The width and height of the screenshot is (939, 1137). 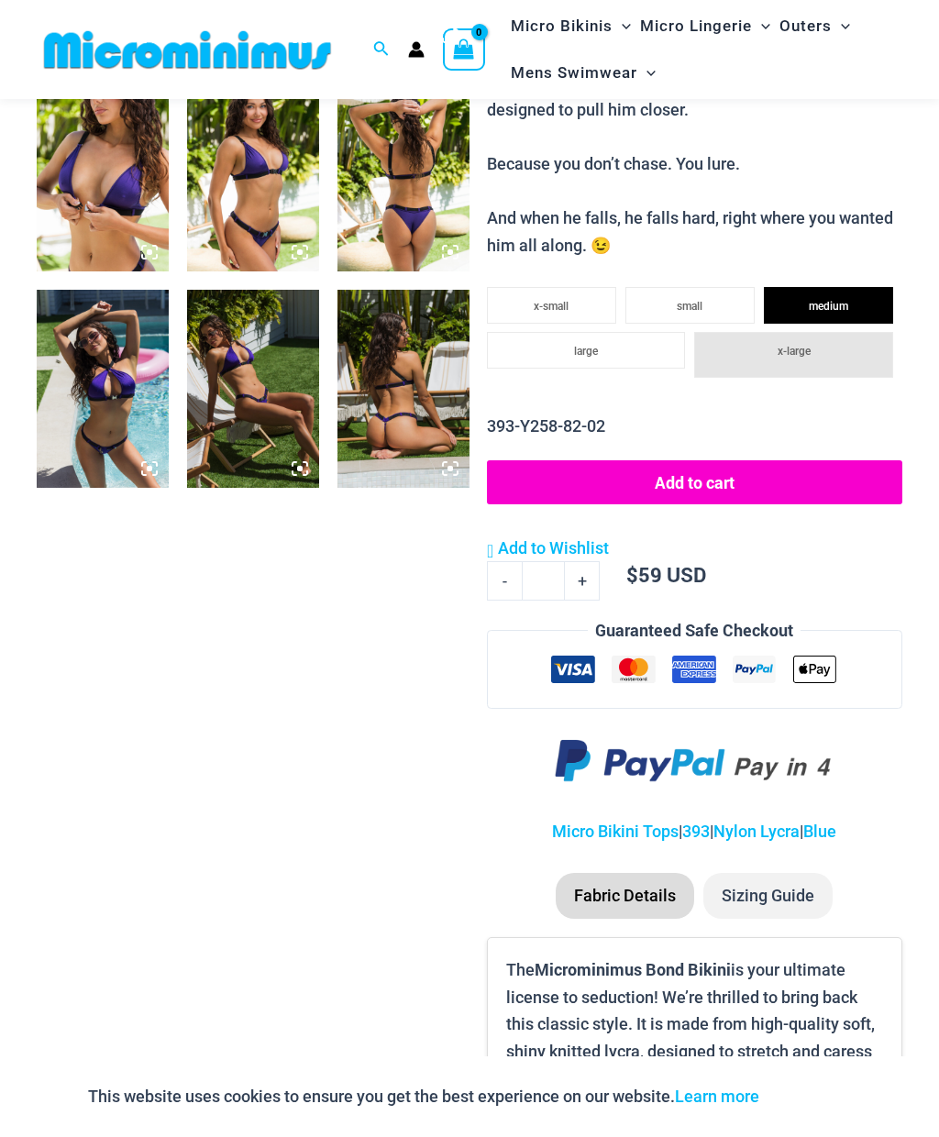 What do you see at coordinates (705, 26) in the screenshot?
I see `a: Micro LingerieMenu ToggleMenu Toggle` at bounding box center [705, 26].